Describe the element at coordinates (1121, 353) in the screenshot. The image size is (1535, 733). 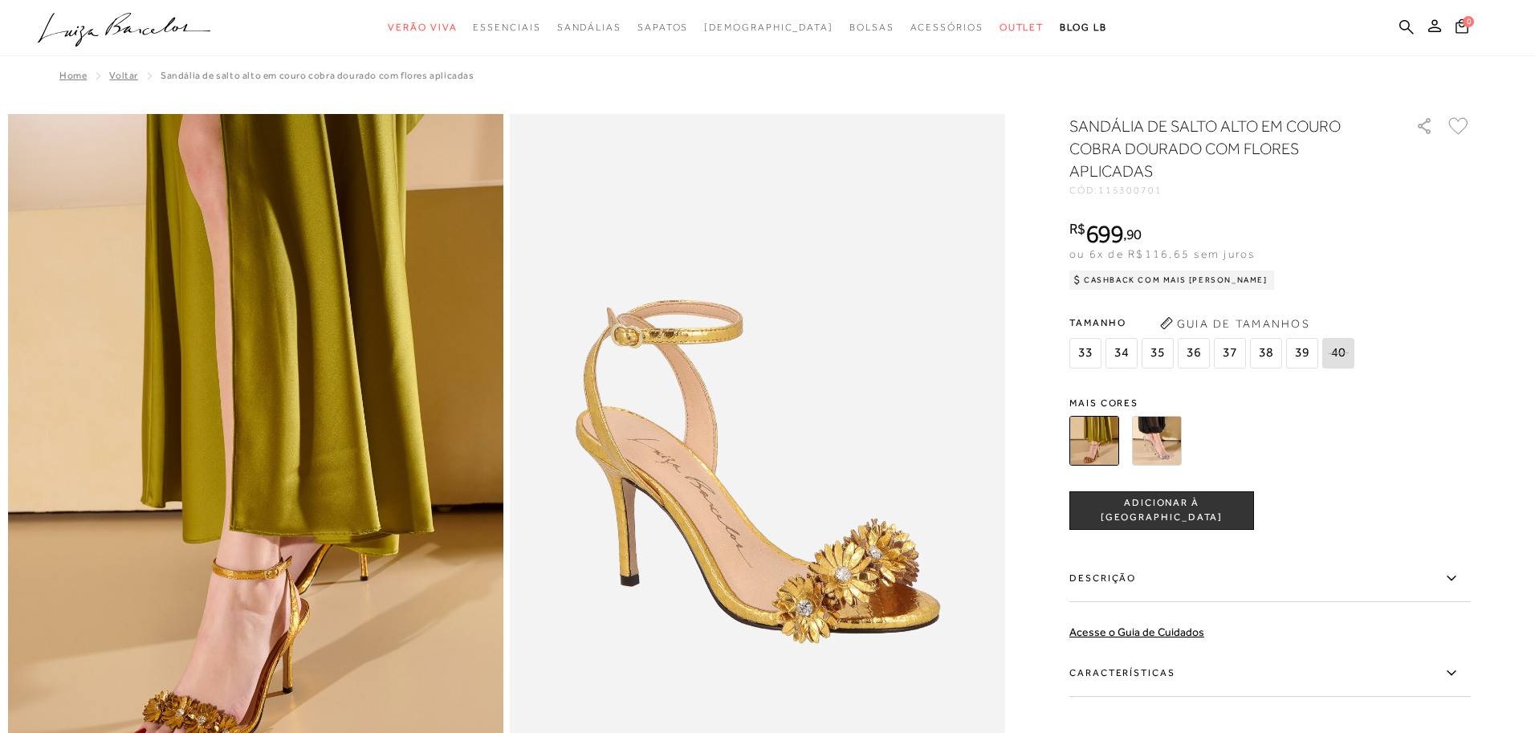
I see `span: 34` at that location.